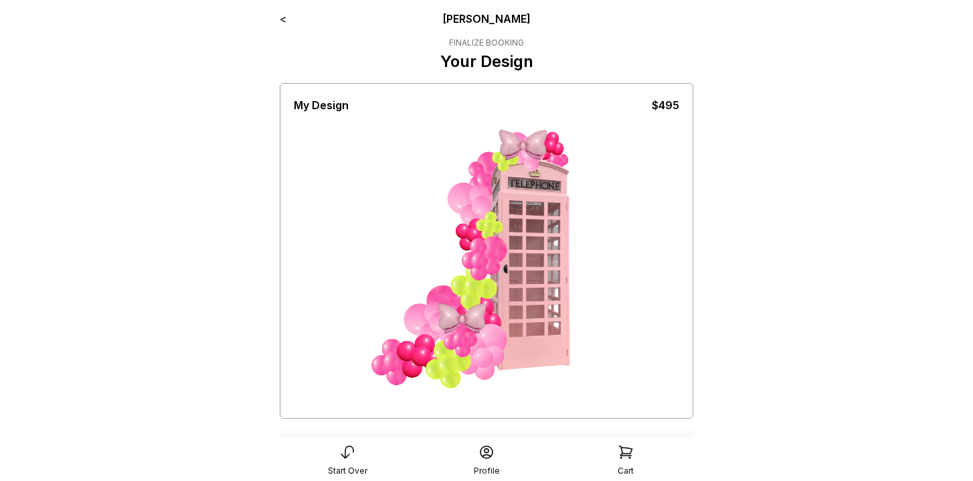 The image size is (973, 481). I want to click on div: $495, so click(665, 105).